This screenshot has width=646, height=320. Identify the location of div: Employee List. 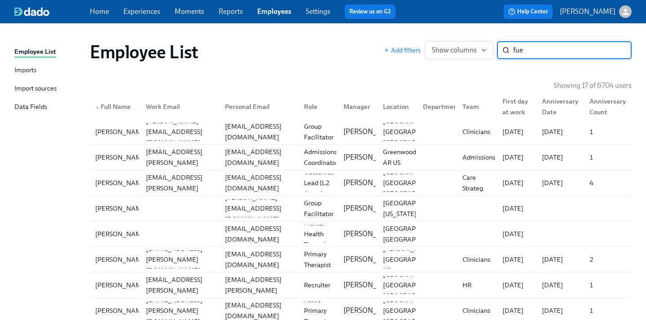
(35, 52).